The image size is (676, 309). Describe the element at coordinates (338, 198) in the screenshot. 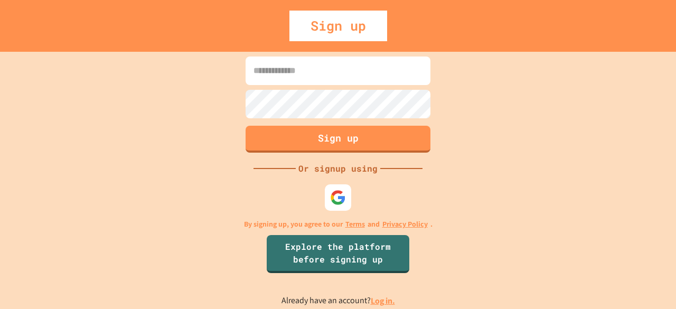

I see `img: google-icon.svg` at that location.